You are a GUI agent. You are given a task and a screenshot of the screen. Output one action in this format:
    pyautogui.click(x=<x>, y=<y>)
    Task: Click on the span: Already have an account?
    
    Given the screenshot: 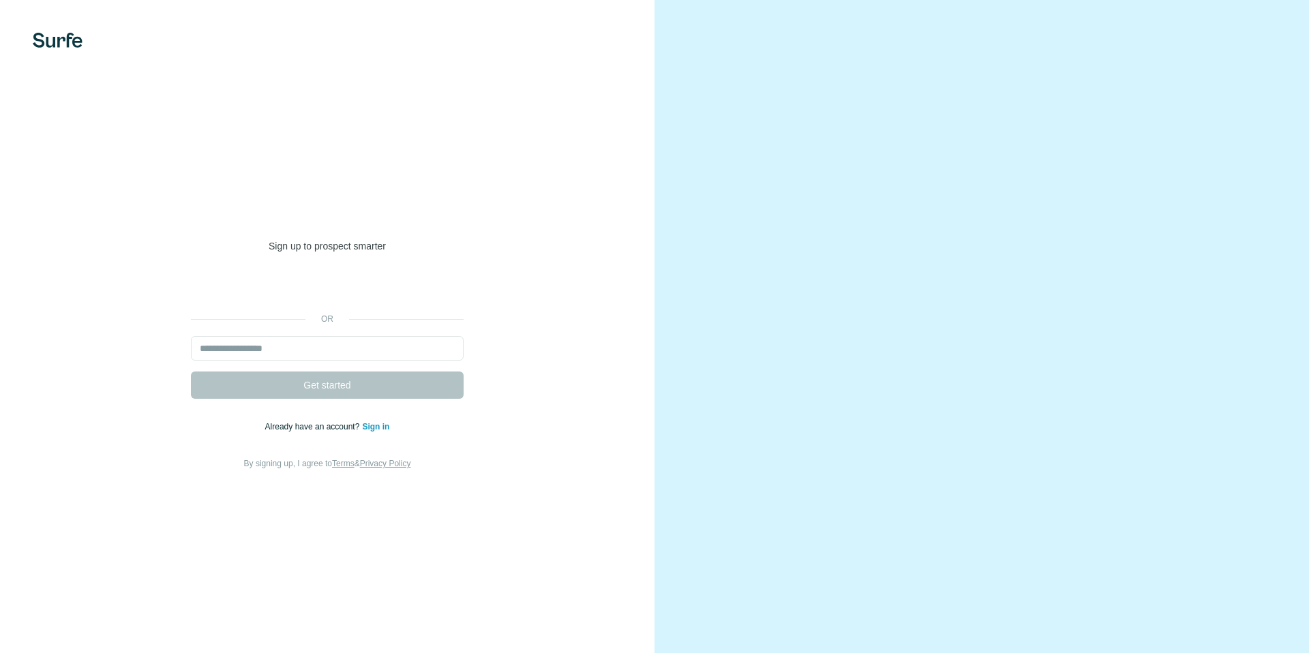 What is the action you would take?
    pyautogui.click(x=314, y=427)
    